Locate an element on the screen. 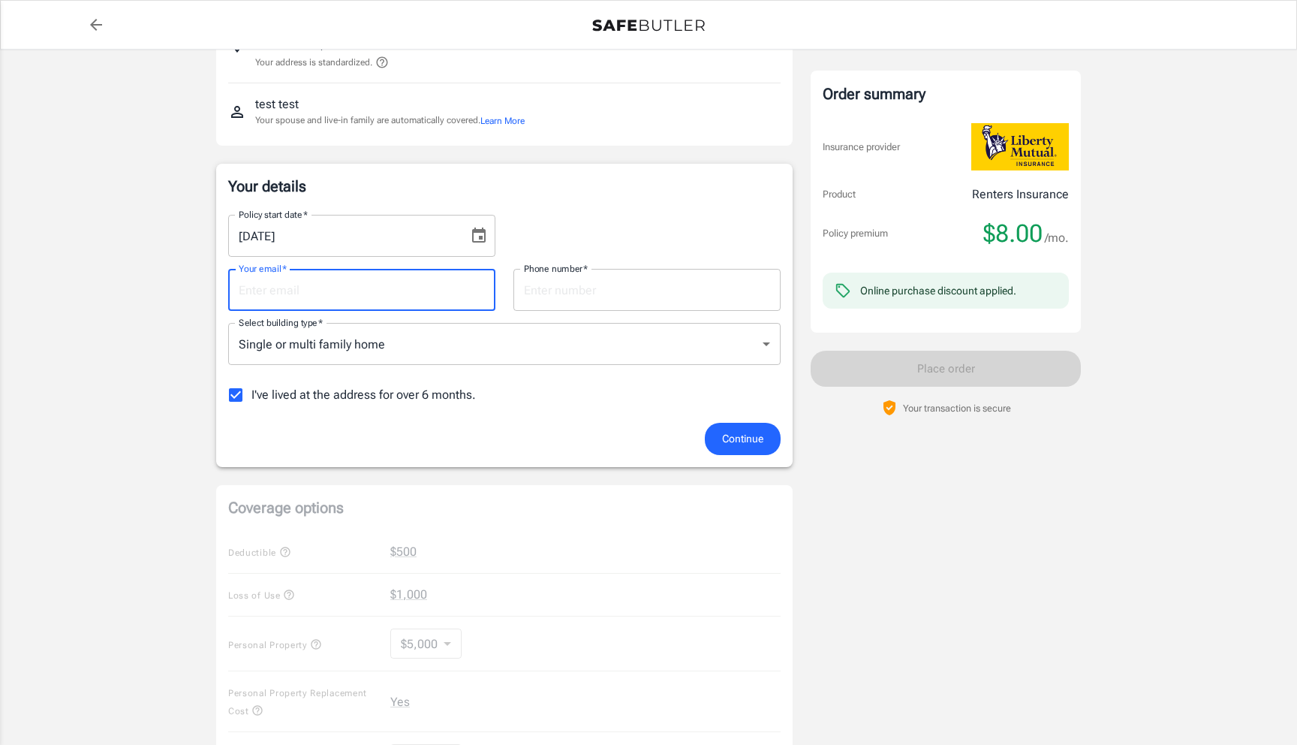 This screenshot has height=745, width=1297. input: MM/DD/YYYY is located at coordinates (343, 236).